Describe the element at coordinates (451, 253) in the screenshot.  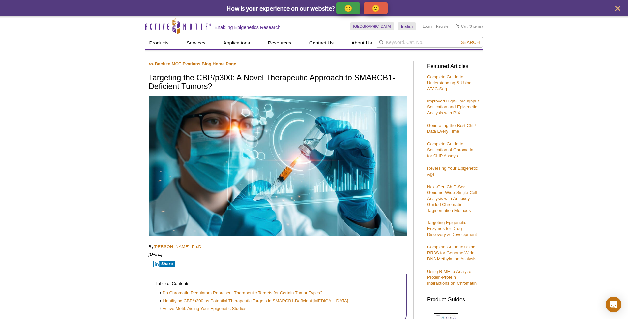
I see `a: Complete Guide to Using RRBS for Genome-Wide DNA Methylation Analysis` at that location.